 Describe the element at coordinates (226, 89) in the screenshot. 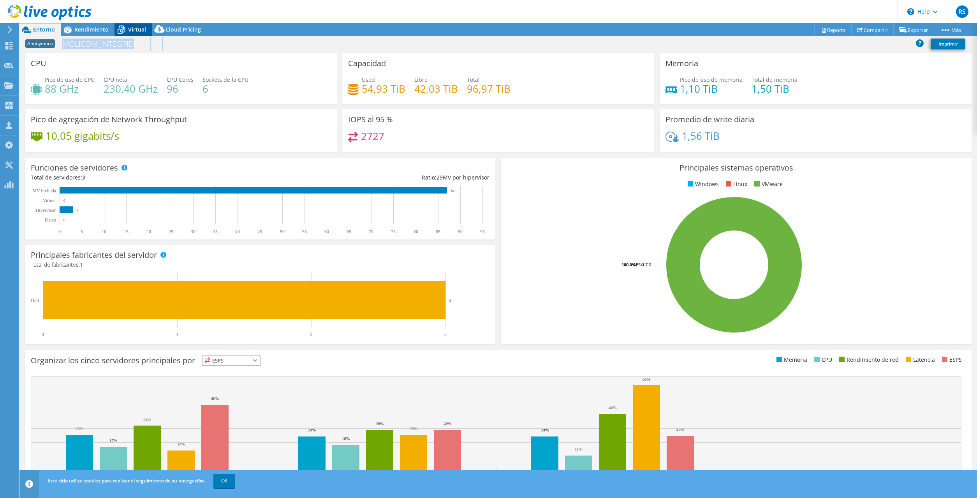

I see `h4: 6` at that location.